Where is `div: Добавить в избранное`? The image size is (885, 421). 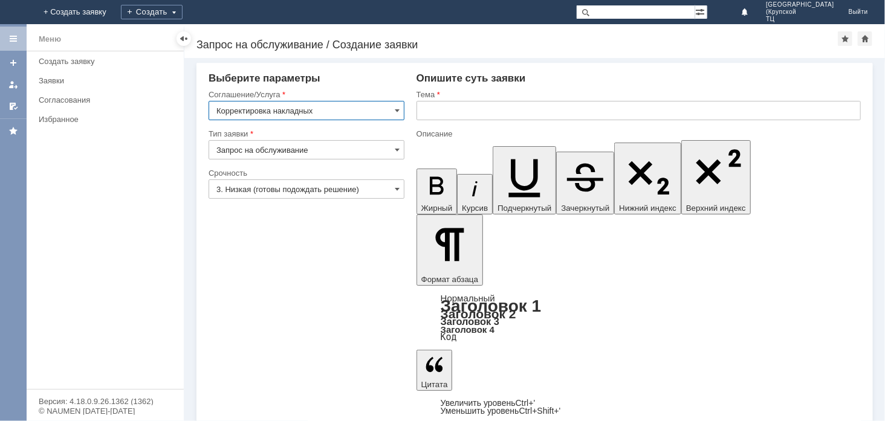
div: Добавить в избранное is located at coordinates (845, 39).